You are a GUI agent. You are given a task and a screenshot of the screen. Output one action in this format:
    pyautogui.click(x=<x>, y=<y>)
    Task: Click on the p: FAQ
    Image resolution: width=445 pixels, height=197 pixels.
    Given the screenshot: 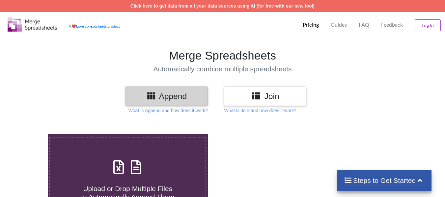 What is the action you would take?
    pyautogui.click(x=364, y=25)
    